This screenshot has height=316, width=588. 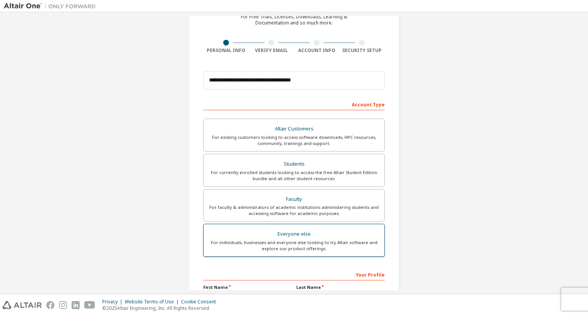 What do you see at coordinates (340, 287) in the screenshot?
I see `label: Last Name` at bounding box center [340, 287].